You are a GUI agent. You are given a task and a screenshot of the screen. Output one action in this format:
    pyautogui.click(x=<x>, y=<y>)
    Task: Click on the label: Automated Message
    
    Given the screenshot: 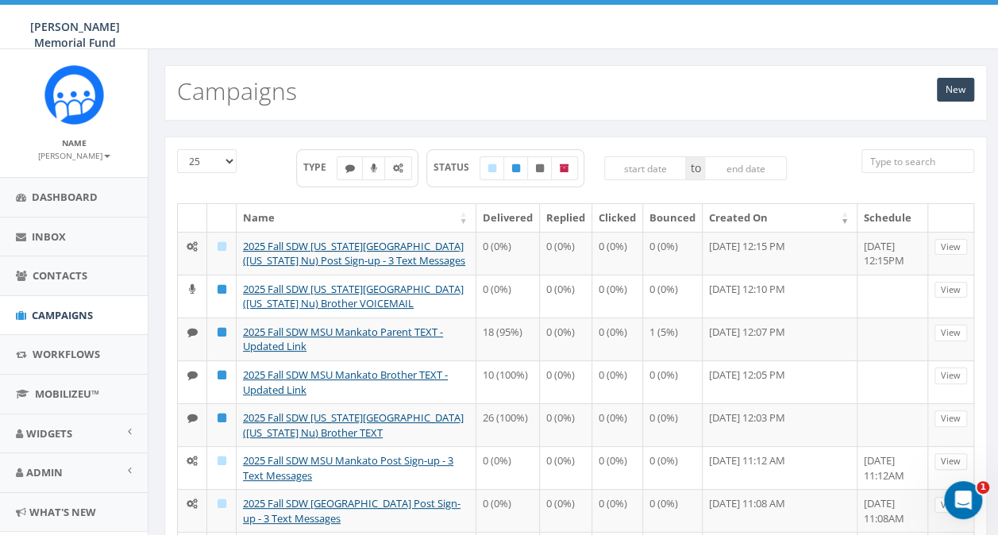 What is the action you would take?
    pyautogui.click(x=398, y=168)
    